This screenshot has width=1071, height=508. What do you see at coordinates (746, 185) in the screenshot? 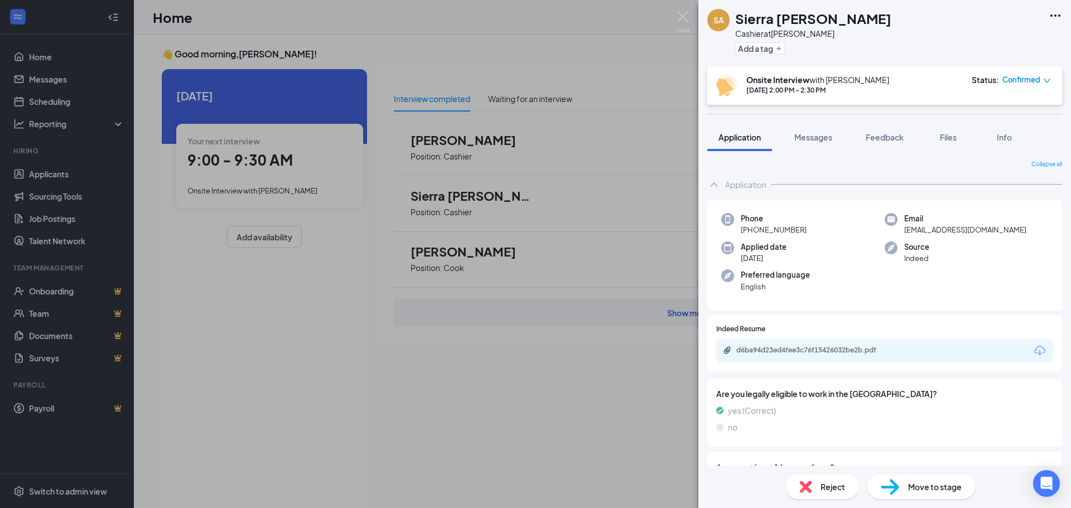
I see `div: Application` at bounding box center [746, 185].